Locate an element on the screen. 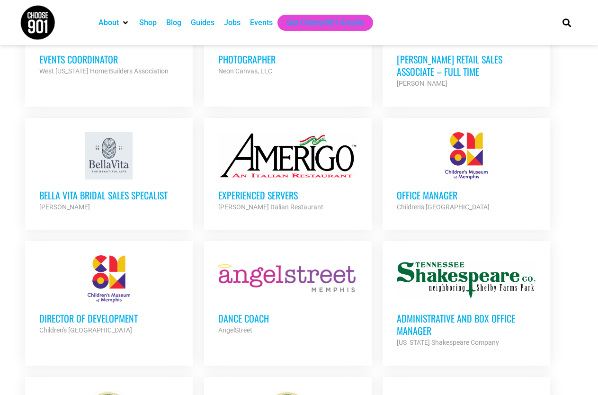 The image size is (598, 395). div: Jobs is located at coordinates (232, 23).